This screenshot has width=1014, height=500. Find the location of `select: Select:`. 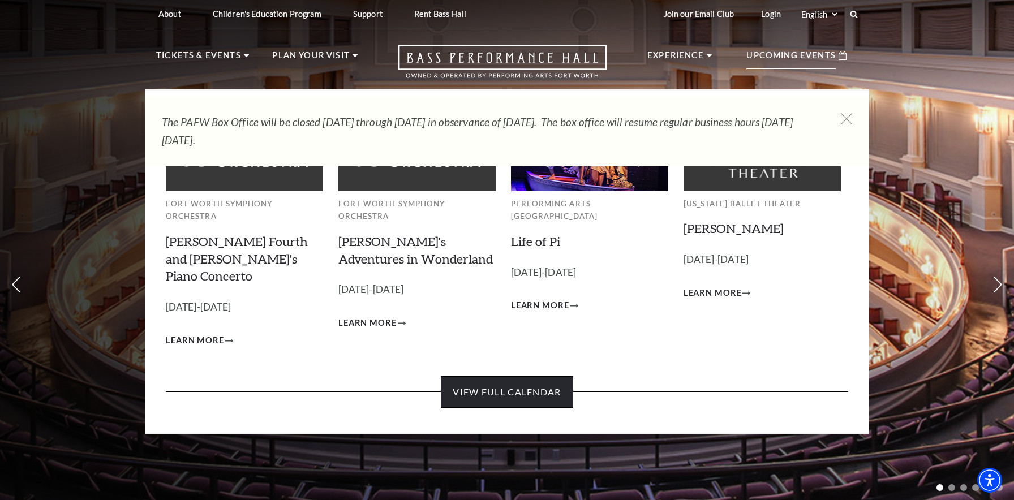

select: Select: is located at coordinates (819, 14).